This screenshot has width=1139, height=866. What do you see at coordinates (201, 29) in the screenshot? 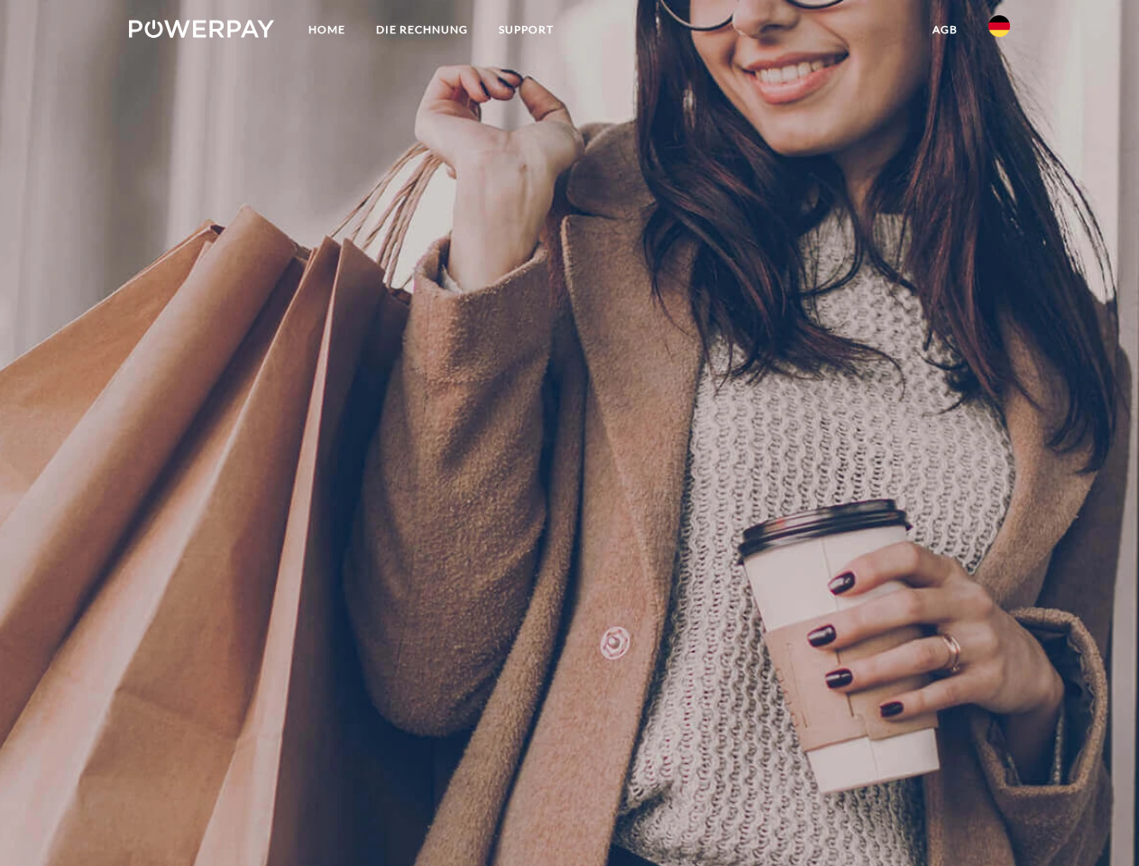
I see `img: logo-powerpay-white.svg` at bounding box center [201, 29].